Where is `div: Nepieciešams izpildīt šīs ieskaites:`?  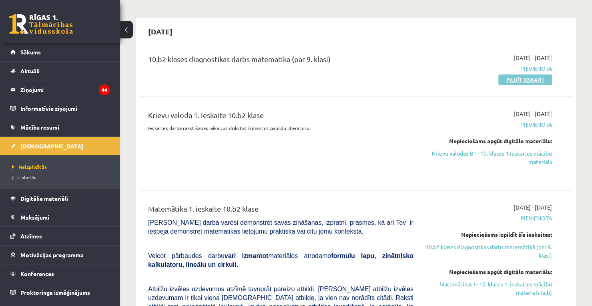 div: Nepieciešams izpildīt šīs ieskaites: is located at coordinates (489, 235).